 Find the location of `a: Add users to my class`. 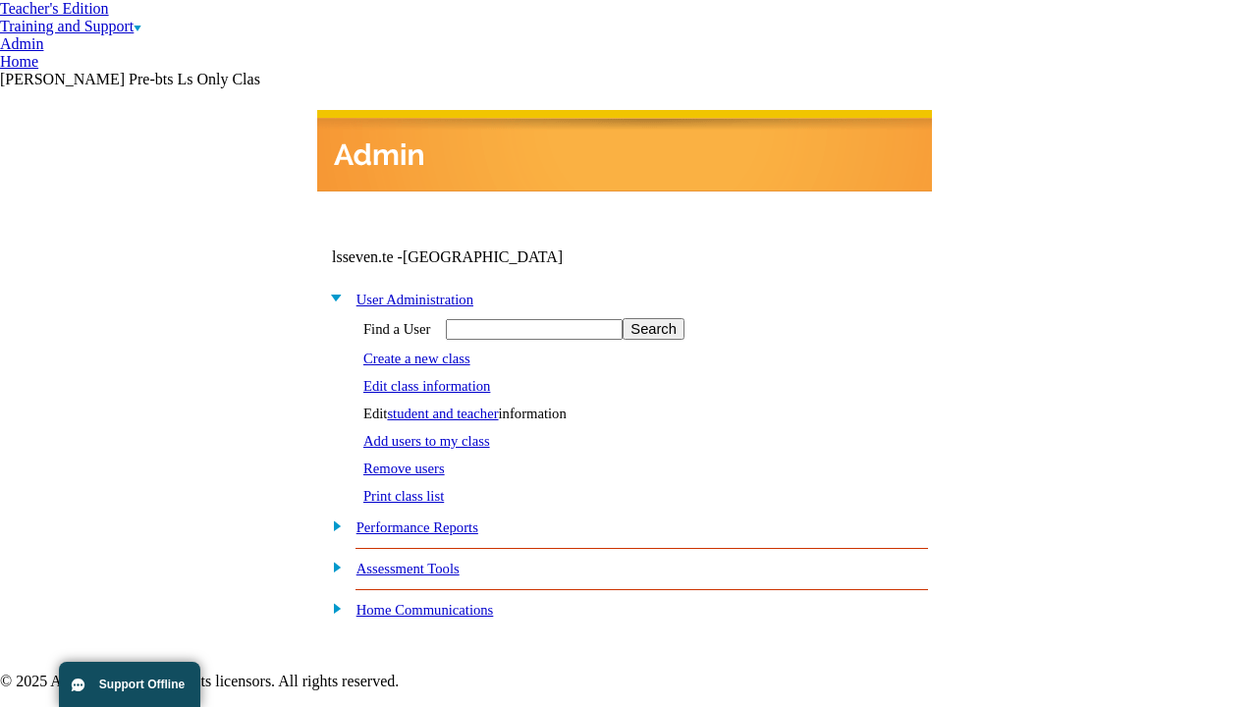

a: Add users to my class is located at coordinates (426, 441).